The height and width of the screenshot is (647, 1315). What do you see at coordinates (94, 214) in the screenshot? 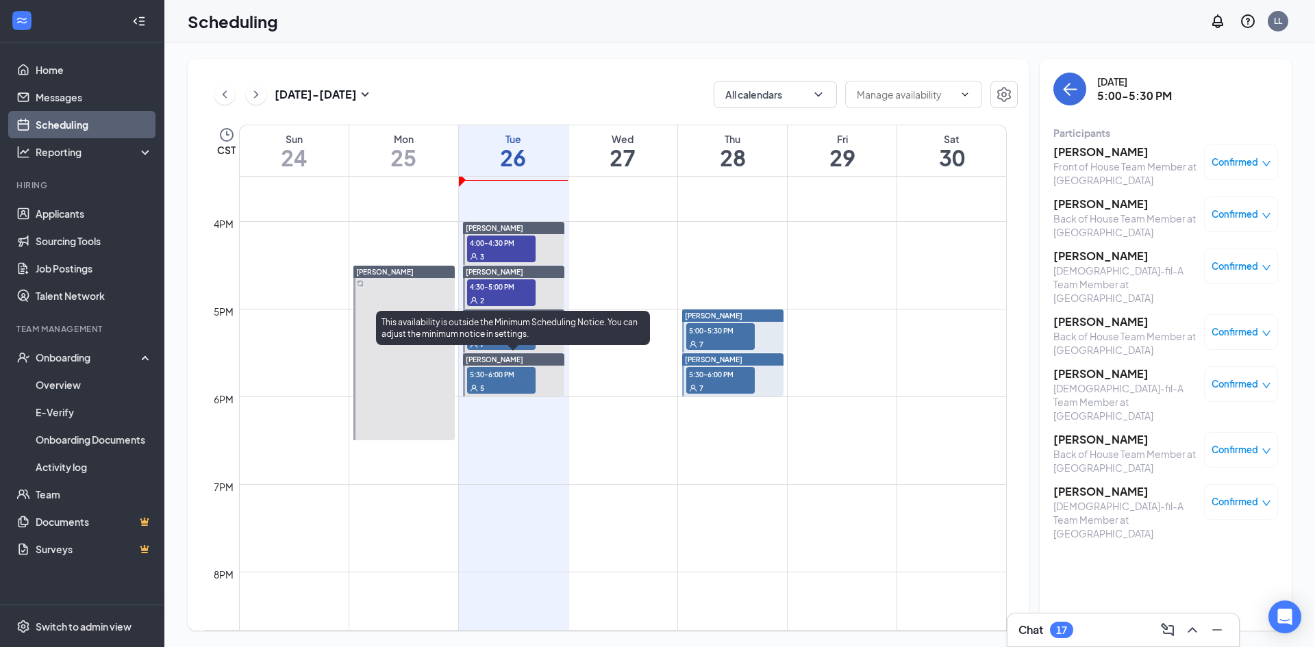
I see `a: Applicants` at bounding box center [94, 214].